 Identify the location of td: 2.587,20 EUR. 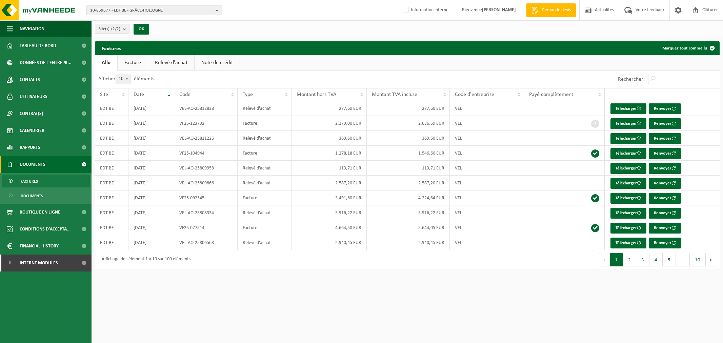
(329, 183).